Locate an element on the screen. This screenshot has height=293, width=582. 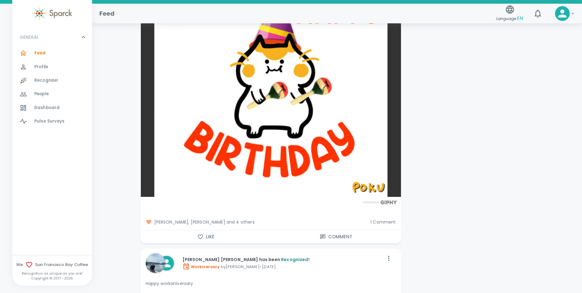
span: We San Francisco Bay Coffee is located at coordinates (52, 264).